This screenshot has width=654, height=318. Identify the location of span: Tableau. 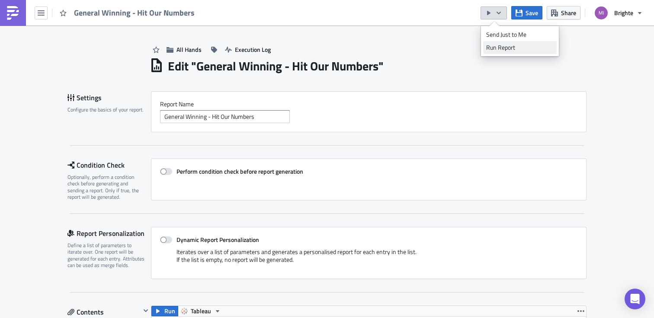
(201, 311).